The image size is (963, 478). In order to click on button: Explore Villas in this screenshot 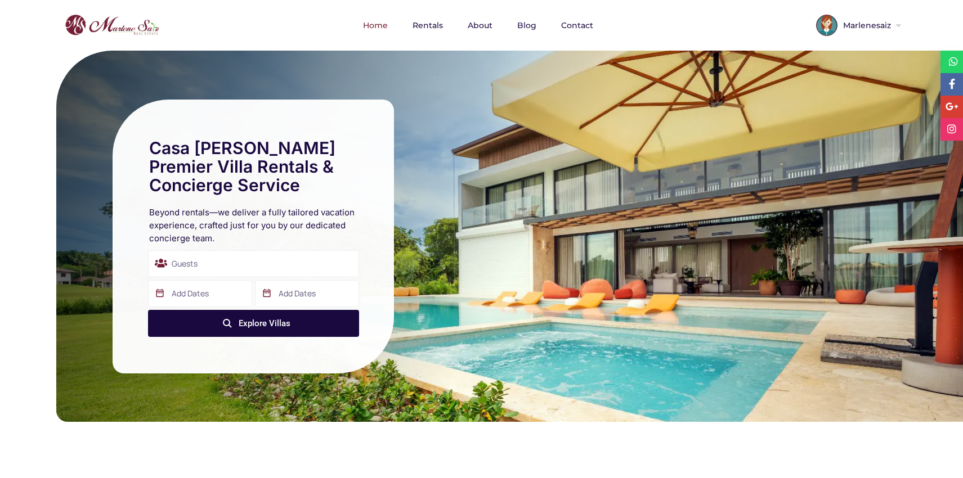, I will do `click(253, 324)`.